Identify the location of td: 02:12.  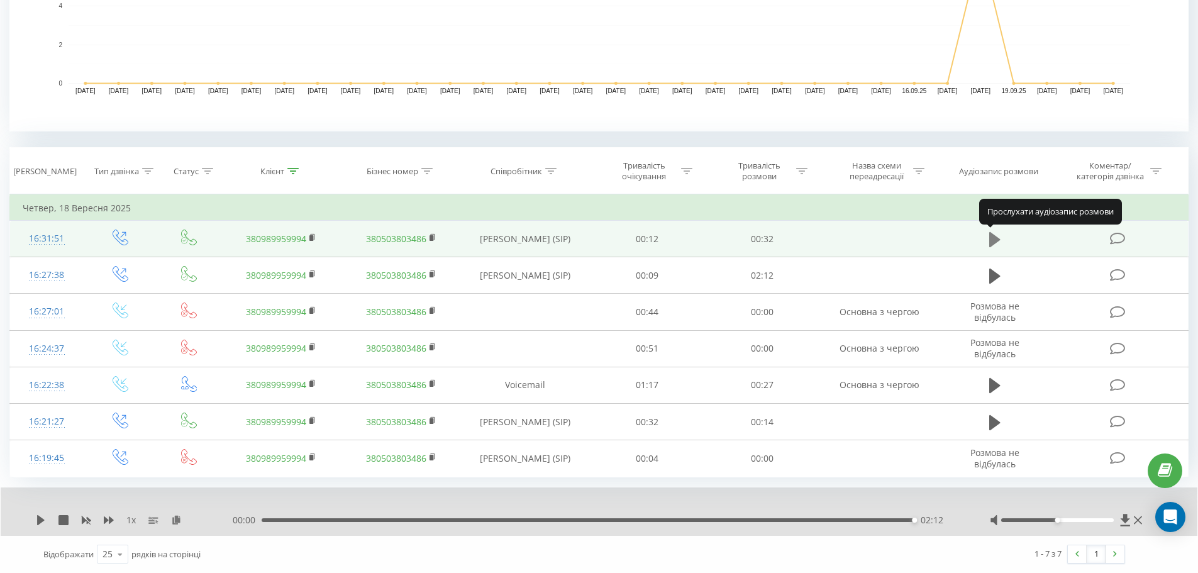
(762, 275).